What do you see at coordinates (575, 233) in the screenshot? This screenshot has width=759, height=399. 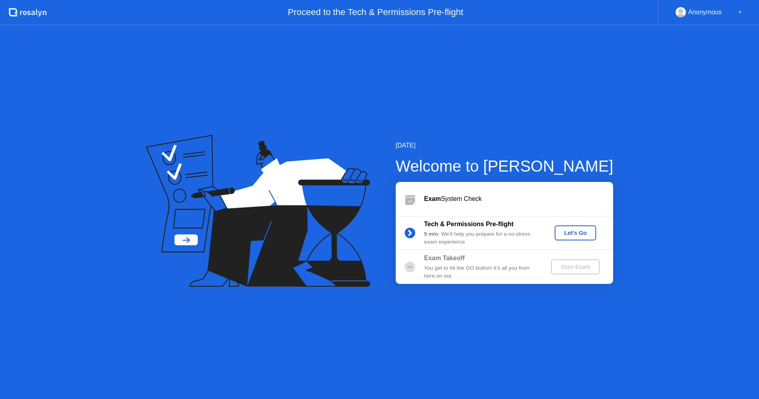 I see `div: Let's Go` at bounding box center [575, 233].